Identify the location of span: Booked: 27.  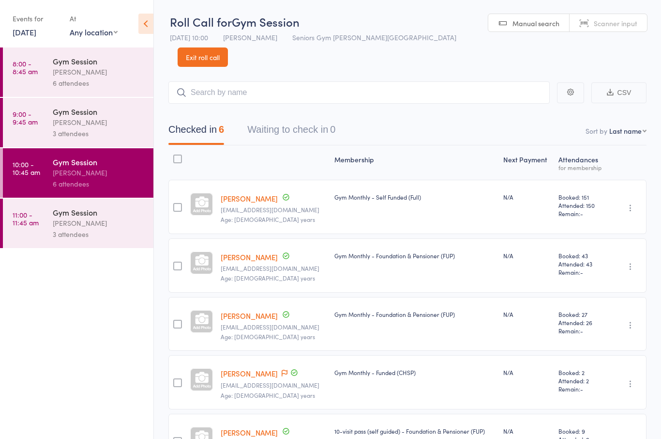
(582, 314).